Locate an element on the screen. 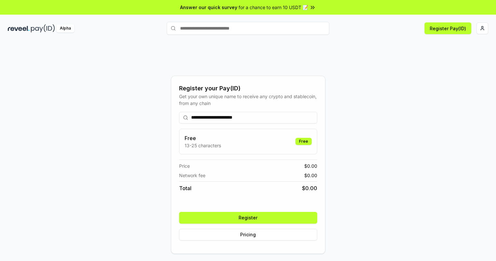  span: Network fee is located at coordinates (192, 175).